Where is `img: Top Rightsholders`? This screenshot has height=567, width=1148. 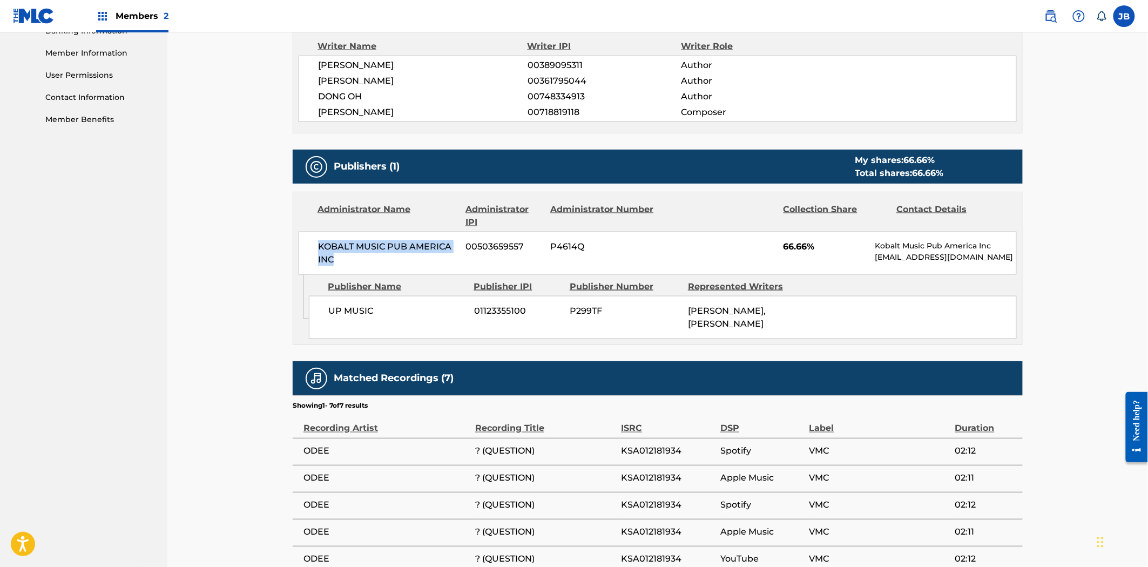 img: Top Rightsholders is located at coordinates (103, 16).